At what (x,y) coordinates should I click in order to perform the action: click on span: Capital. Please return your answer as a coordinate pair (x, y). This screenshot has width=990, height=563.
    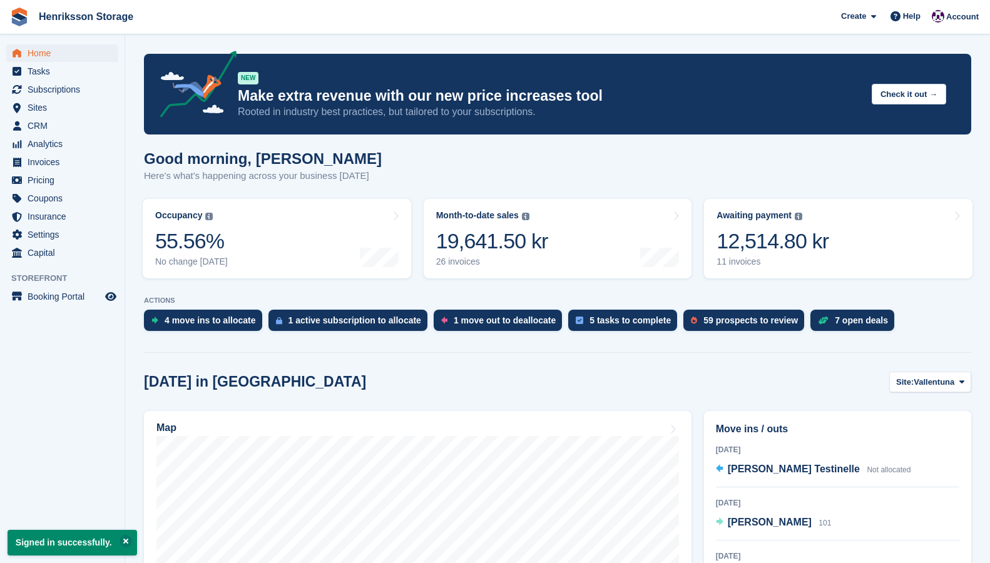
    Looking at the image, I should click on (65, 253).